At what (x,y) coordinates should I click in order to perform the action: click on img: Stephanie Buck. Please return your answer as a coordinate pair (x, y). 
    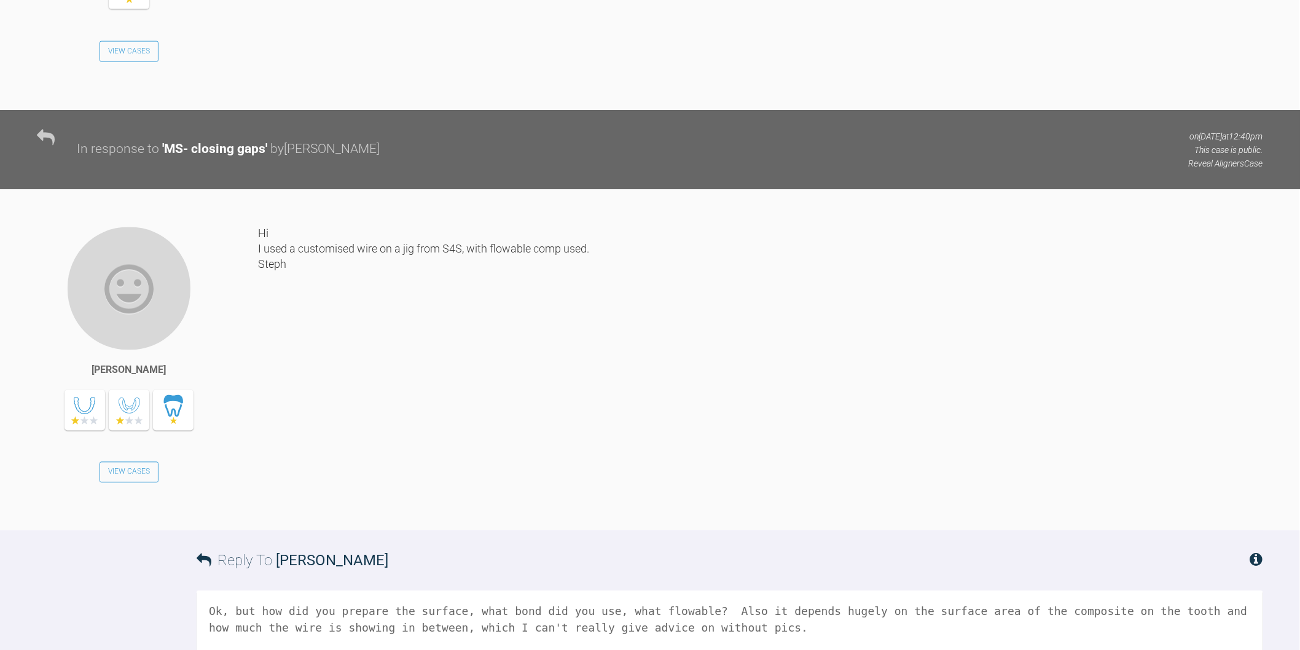
    Looking at the image, I should click on (129, 289).